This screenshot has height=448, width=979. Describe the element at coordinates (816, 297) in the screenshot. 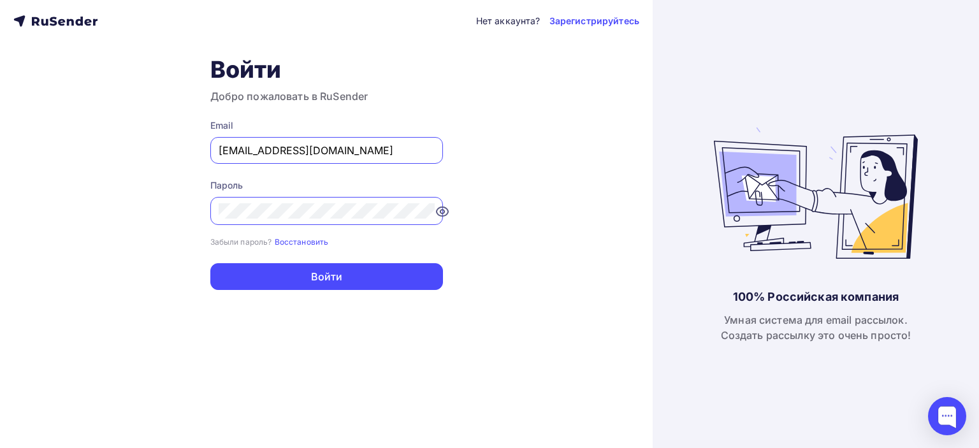

I see `div: 100% Российская компания` at that location.